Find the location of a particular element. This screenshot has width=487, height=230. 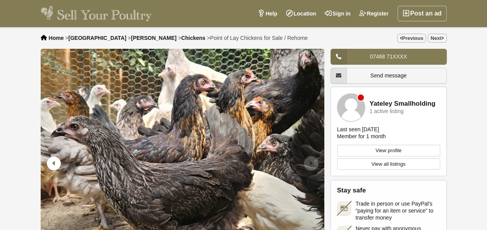

a: Sign in is located at coordinates (338, 14).